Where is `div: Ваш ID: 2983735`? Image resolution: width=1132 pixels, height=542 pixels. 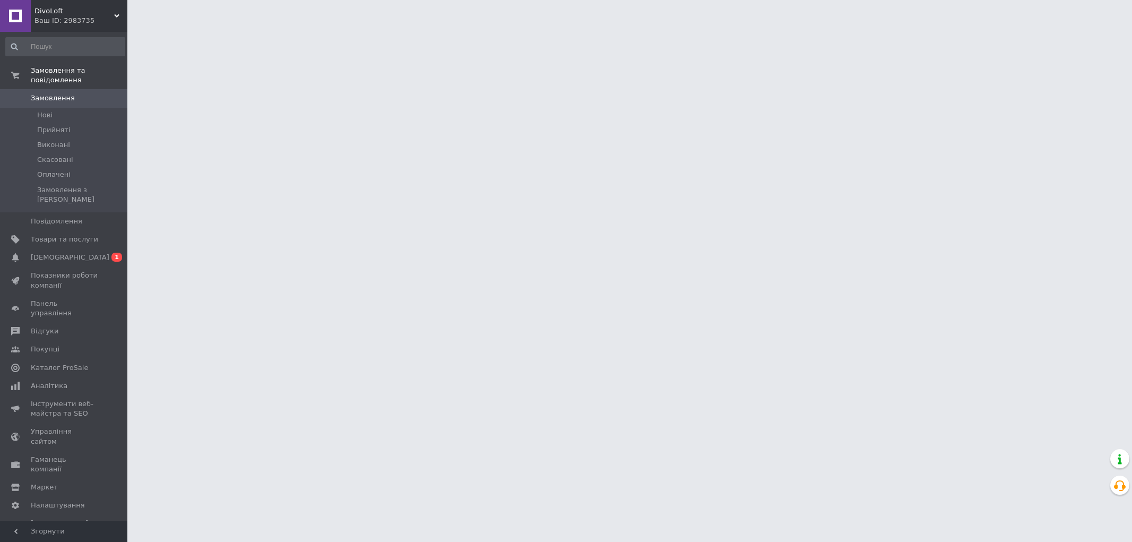
div: Ваш ID: 2983735 is located at coordinates (81, 21).